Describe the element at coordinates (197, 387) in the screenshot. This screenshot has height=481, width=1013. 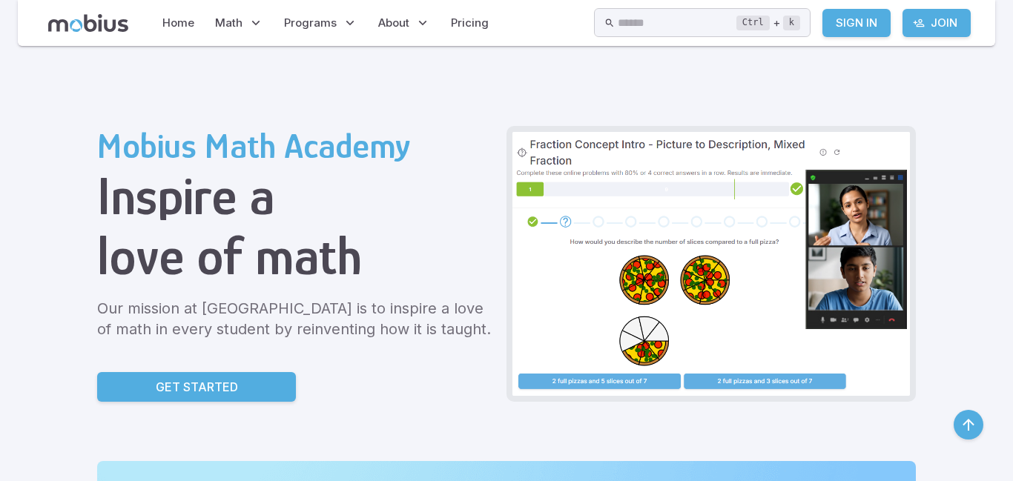
I see `a: Get Started` at that location.